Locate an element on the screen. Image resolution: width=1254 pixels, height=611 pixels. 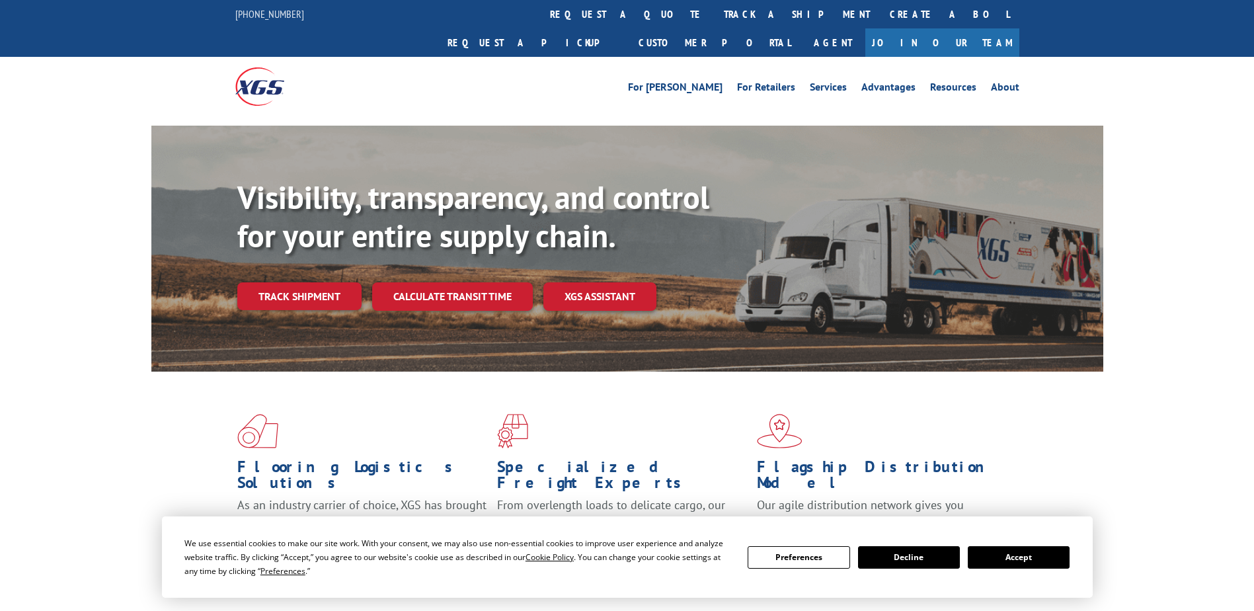
button: Preferences is located at coordinates (799, 557).